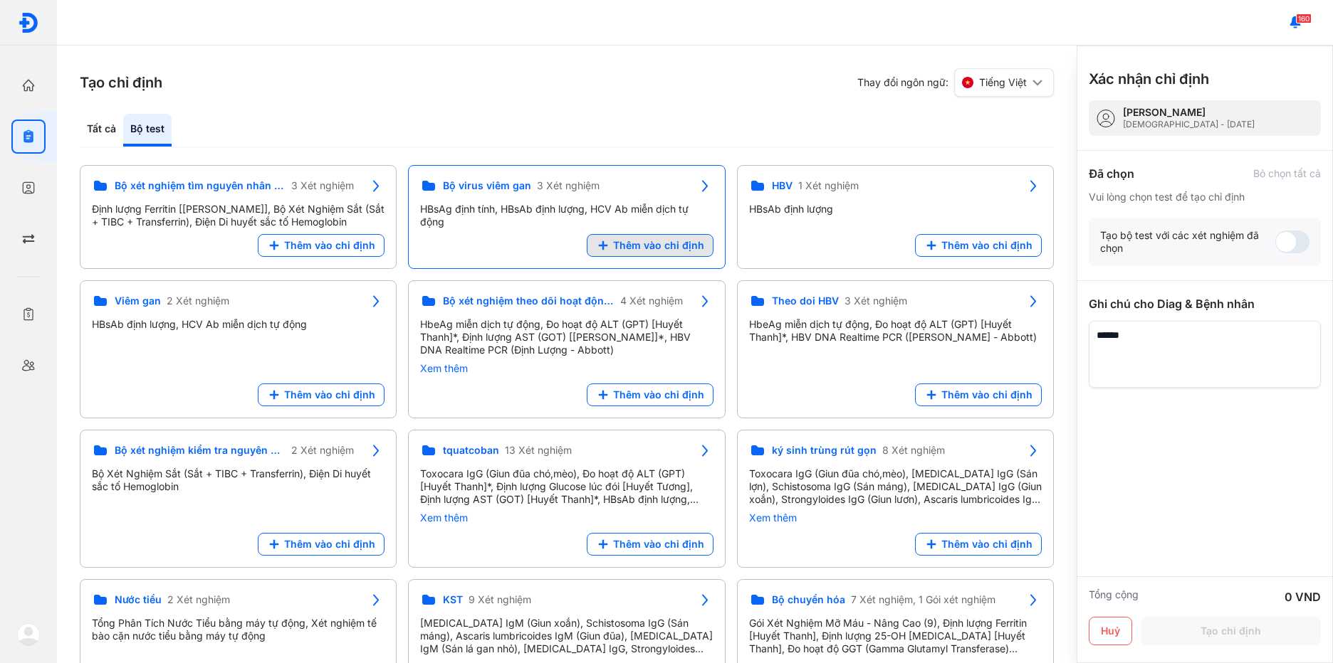  What do you see at coordinates (538, 451) in the screenshot?
I see `span: 13 Xét nghiệm` at bounding box center [538, 451].